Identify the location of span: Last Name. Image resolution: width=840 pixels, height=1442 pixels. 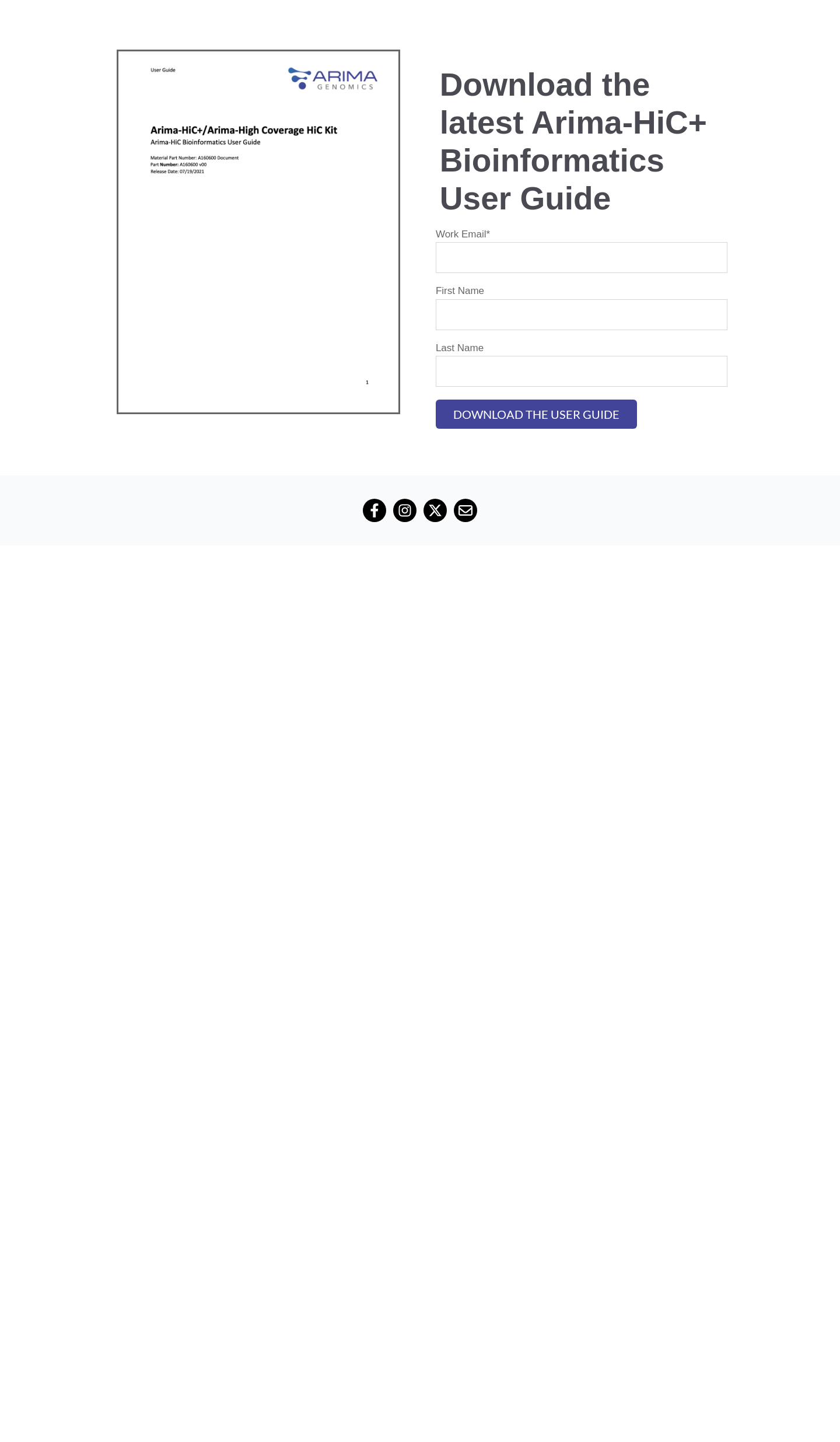
(460, 348).